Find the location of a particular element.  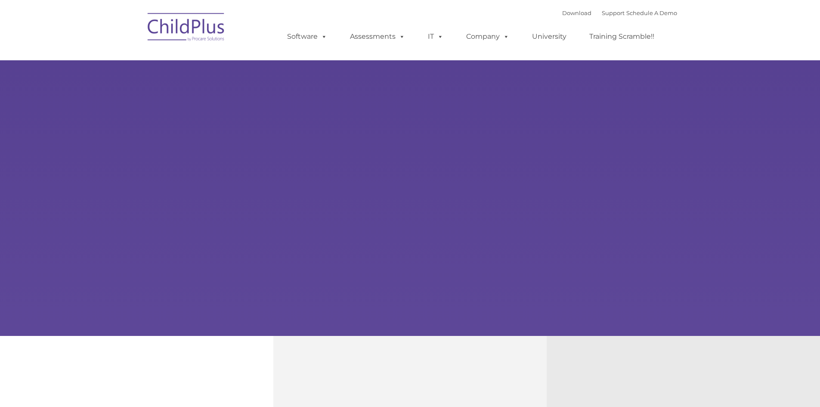

a: Support is located at coordinates (613, 13).